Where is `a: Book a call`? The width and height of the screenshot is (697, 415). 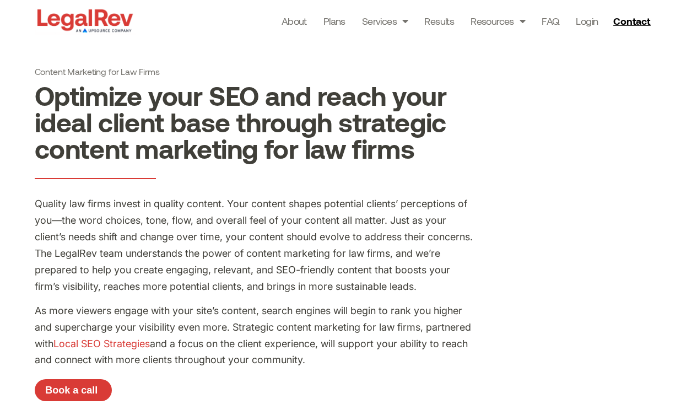
a: Book a call is located at coordinates (73, 390).